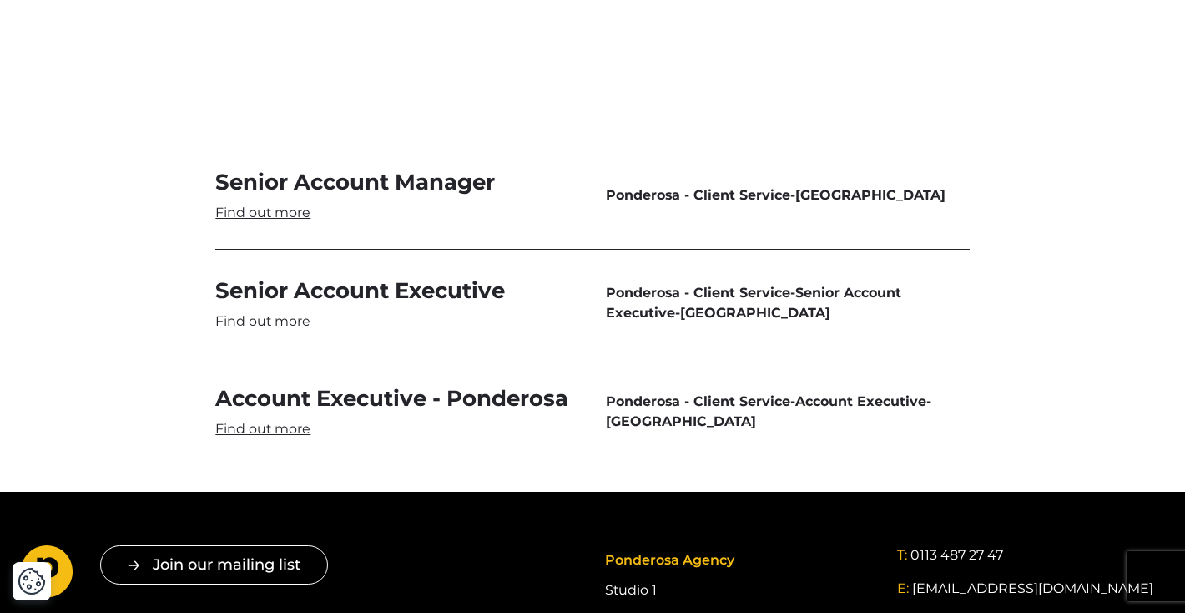 The height and width of the screenshot is (613, 1185). What do you see at coordinates (214, 564) in the screenshot?
I see `button: Join our mailing list` at bounding box center [214, 564].